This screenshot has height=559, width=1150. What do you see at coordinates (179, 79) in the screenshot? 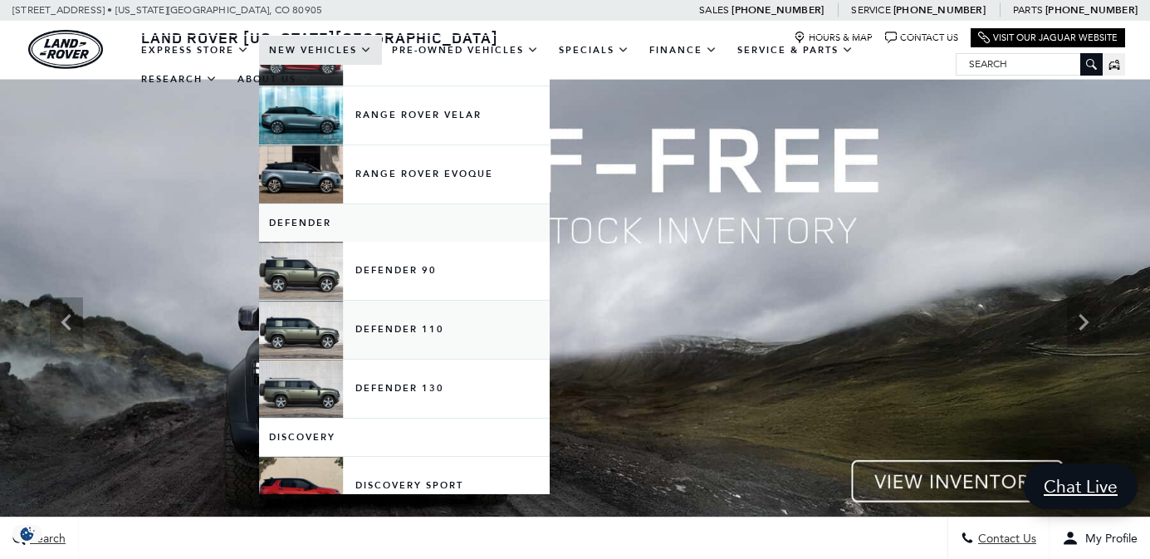
I see `a: Research` at bounding box center [179, 79].